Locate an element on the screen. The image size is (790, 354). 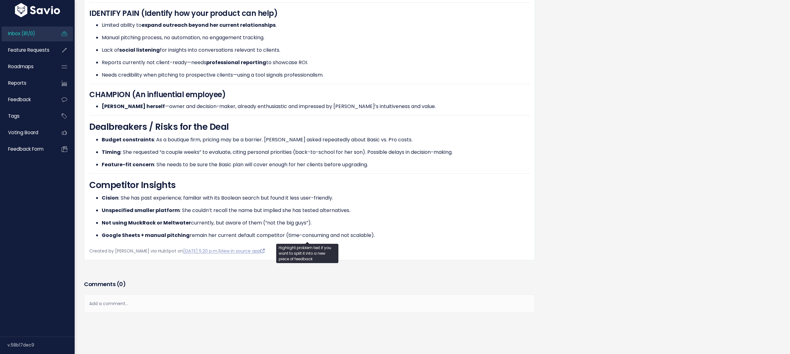
div: Highlight problem text if you want to split it into a new piece of feedback is located at coordinates (307, 253).